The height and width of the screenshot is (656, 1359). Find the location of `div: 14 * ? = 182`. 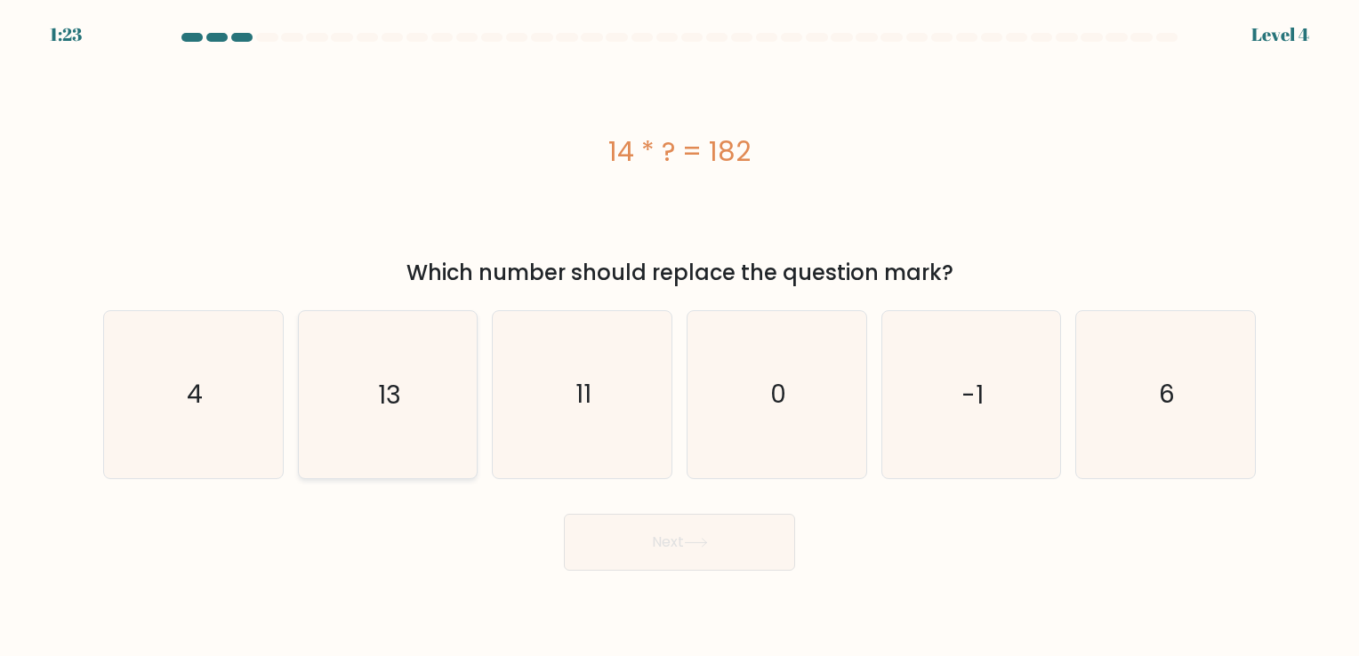

div: 14 * ? = 182 is located at coordinates (679, 151).